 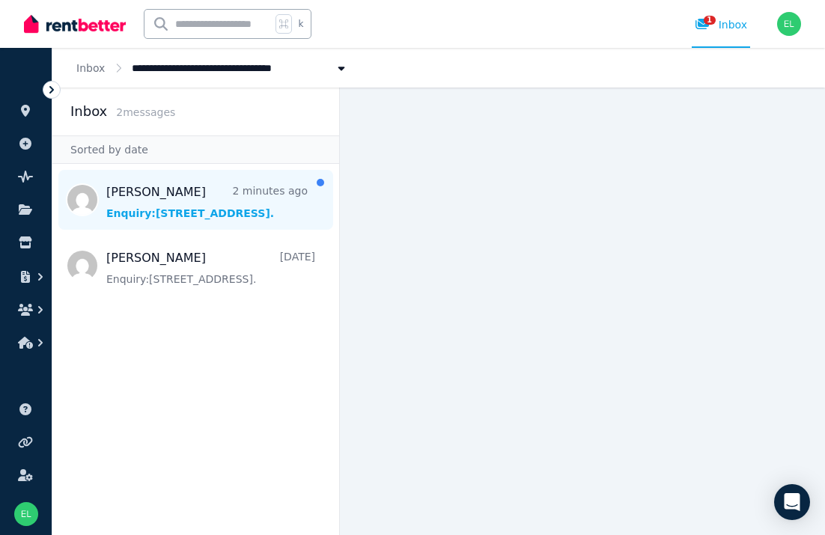 I want to click on div: Open Intercom Messenger, so click(x=792, y=502).